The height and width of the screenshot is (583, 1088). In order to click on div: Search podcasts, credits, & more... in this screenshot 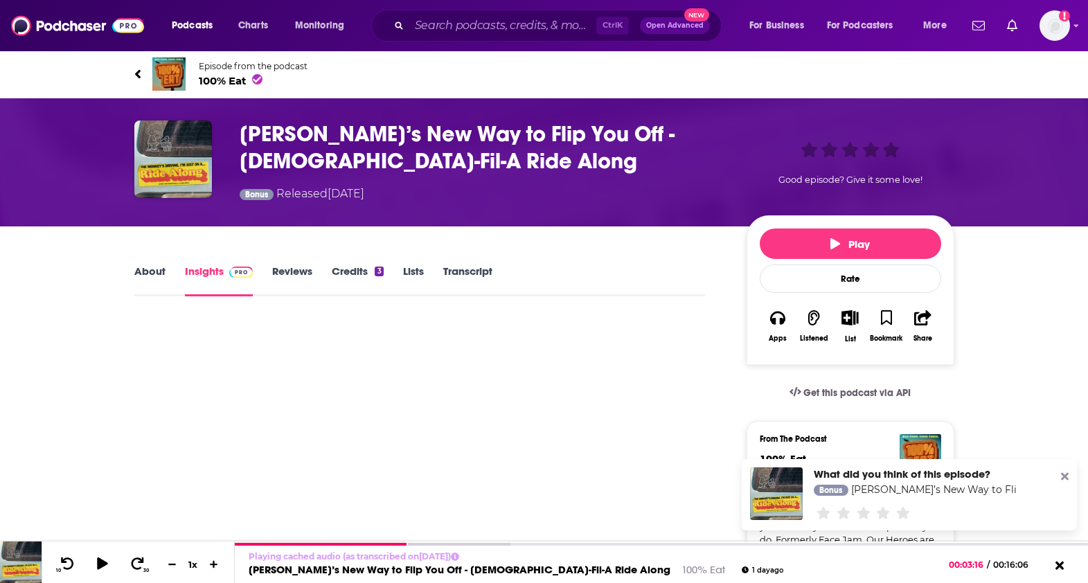, I will do `click(559, 26)`.